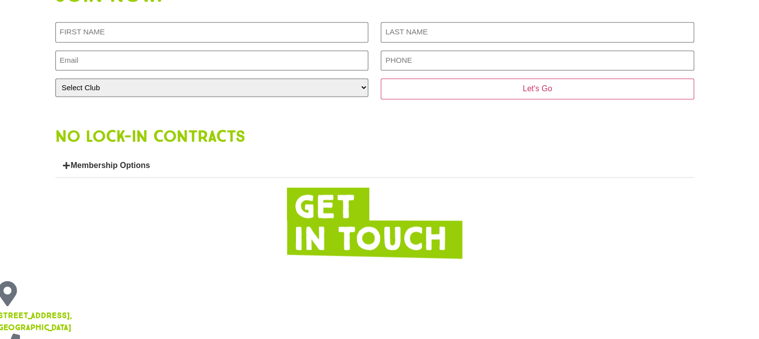 The image size is (759, 339). What do you see at coordinates (375, 136) in the screenshot?
I see `h2: NO LOCK-IN CONTRACTS` at bounding box center [375, 136].